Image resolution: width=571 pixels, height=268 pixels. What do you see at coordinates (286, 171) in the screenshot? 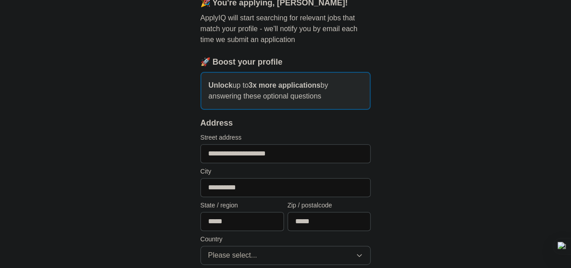
I see `label: City` at bounding box center [286, 171].